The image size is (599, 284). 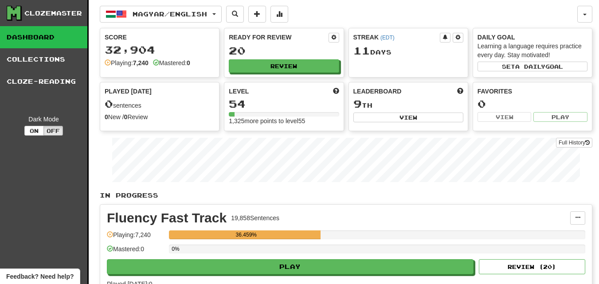 I want to click on div: Daily Goal, so click(x=532, y=37).